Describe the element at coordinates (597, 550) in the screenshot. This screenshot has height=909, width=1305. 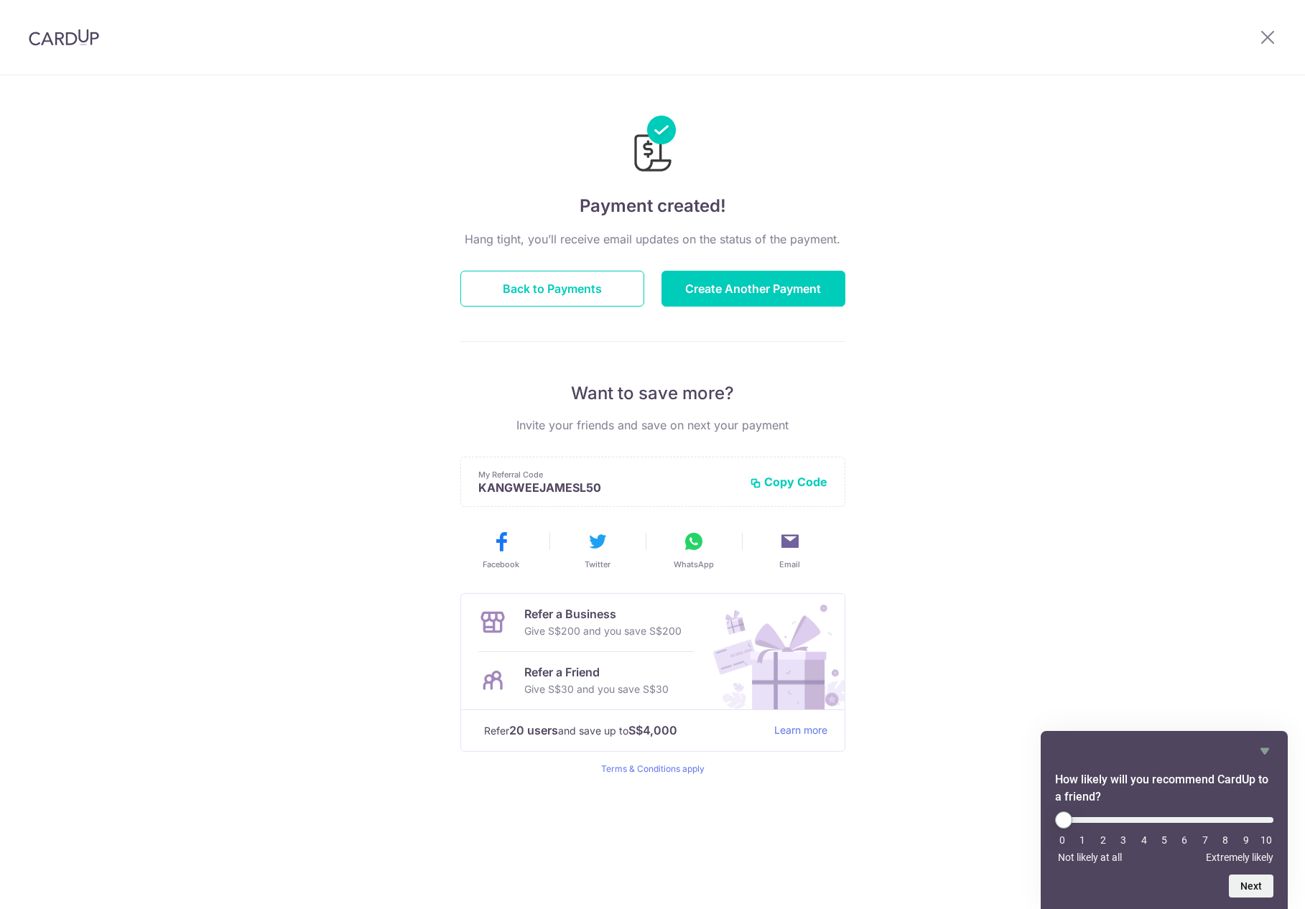
I see `button: Twitter` at that location.